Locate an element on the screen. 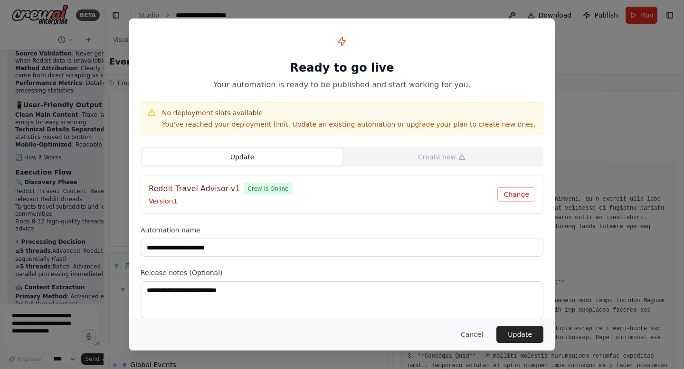 This screenshot has width=684, height=369. p: Your automation is ready to be published and start working for you. is located at coordinates (342, 85).